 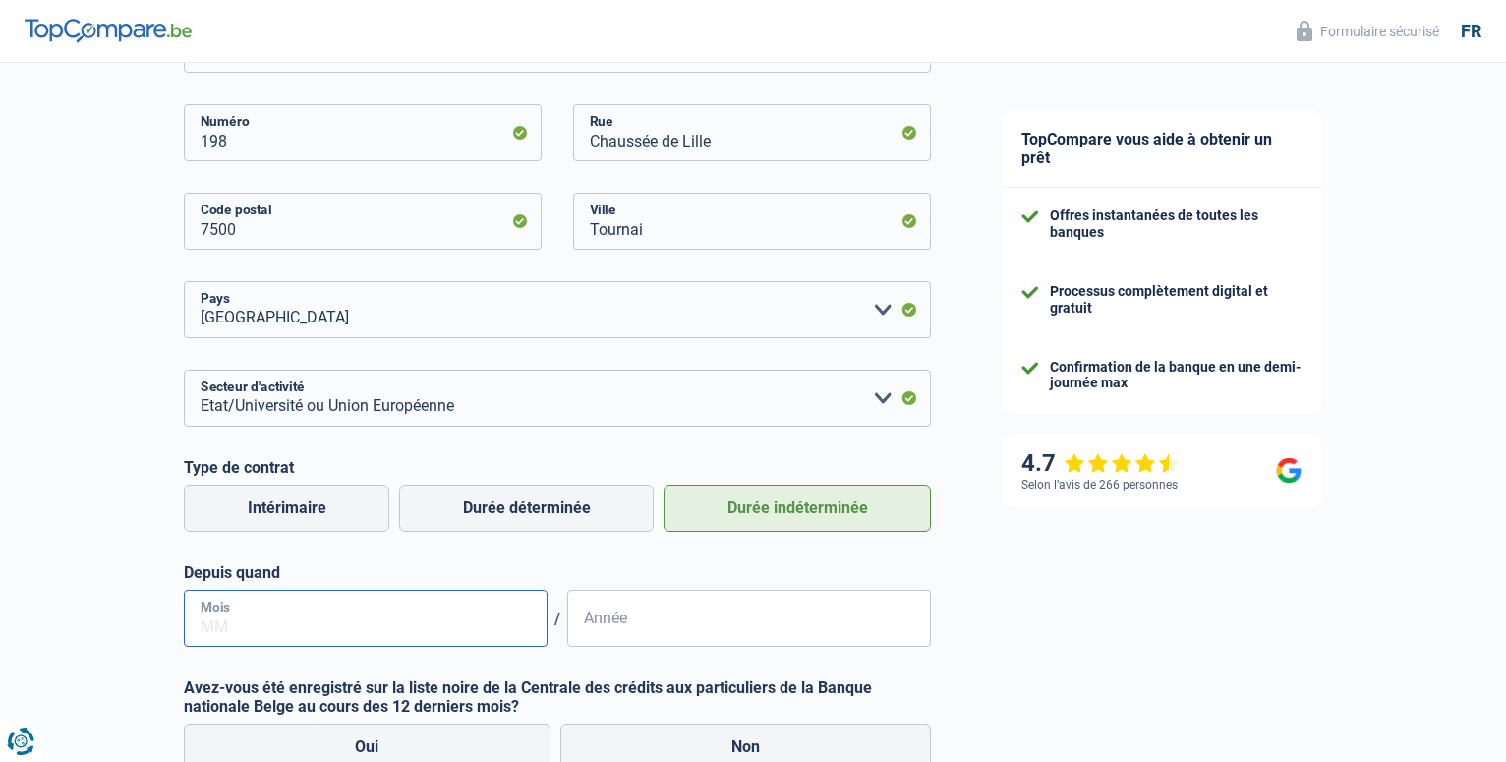 What do you see at coordinates (1176, 300) in the screenshot?
I see `div: Processus complètement digital et gratuit` at bounding box center [1176, 300].